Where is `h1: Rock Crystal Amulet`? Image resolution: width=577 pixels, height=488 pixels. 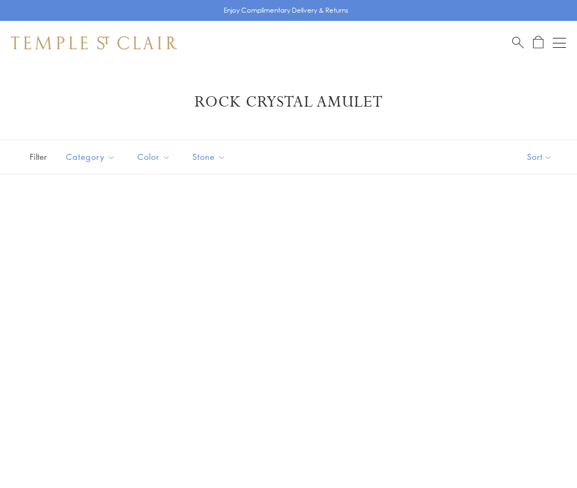
h1: Rock Crystal Amulet is located at coordinates (288, 102).